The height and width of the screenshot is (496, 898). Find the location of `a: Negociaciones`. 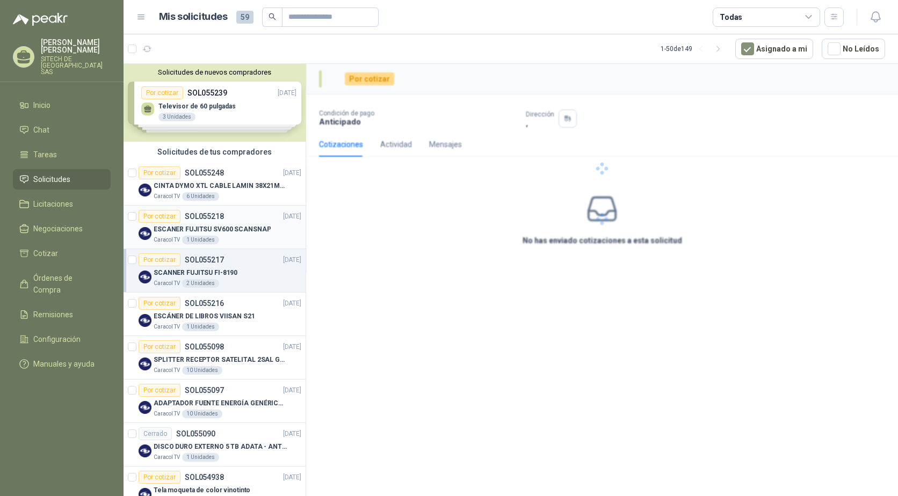

a: Negociaciones is located at coordinates (62, 229).